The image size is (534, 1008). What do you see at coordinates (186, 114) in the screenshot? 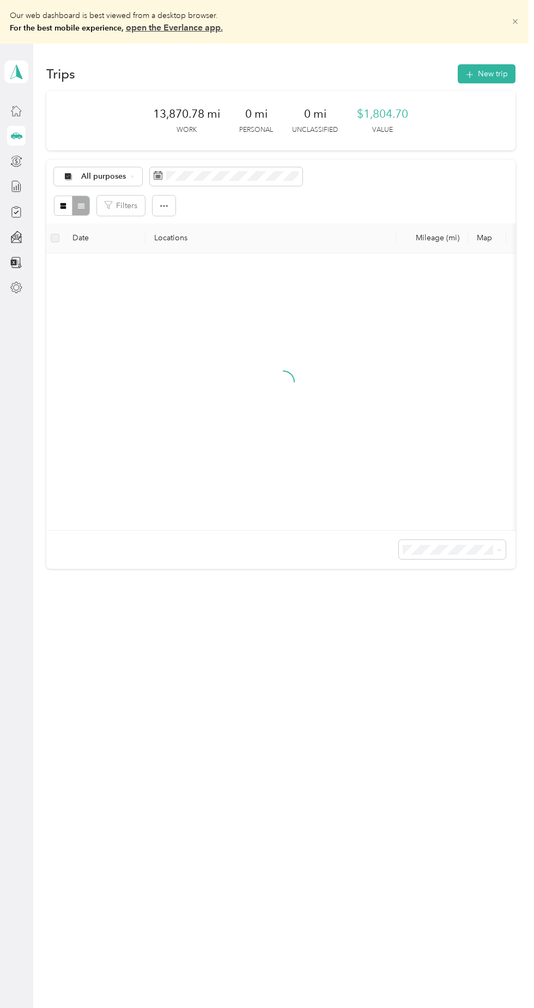
I see `span: 13,870.78 mi` at bounding box center [186, 114].